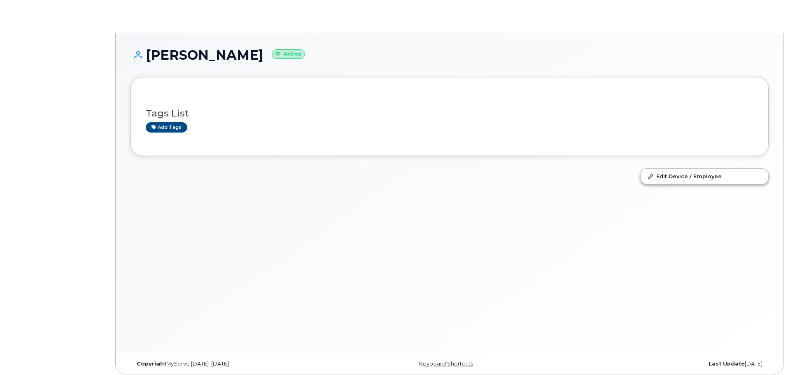 This screenshot has width=788, height=375. Describe the element at coordinates (288, 54) in the screenshot. I see `small: Active` at that location.